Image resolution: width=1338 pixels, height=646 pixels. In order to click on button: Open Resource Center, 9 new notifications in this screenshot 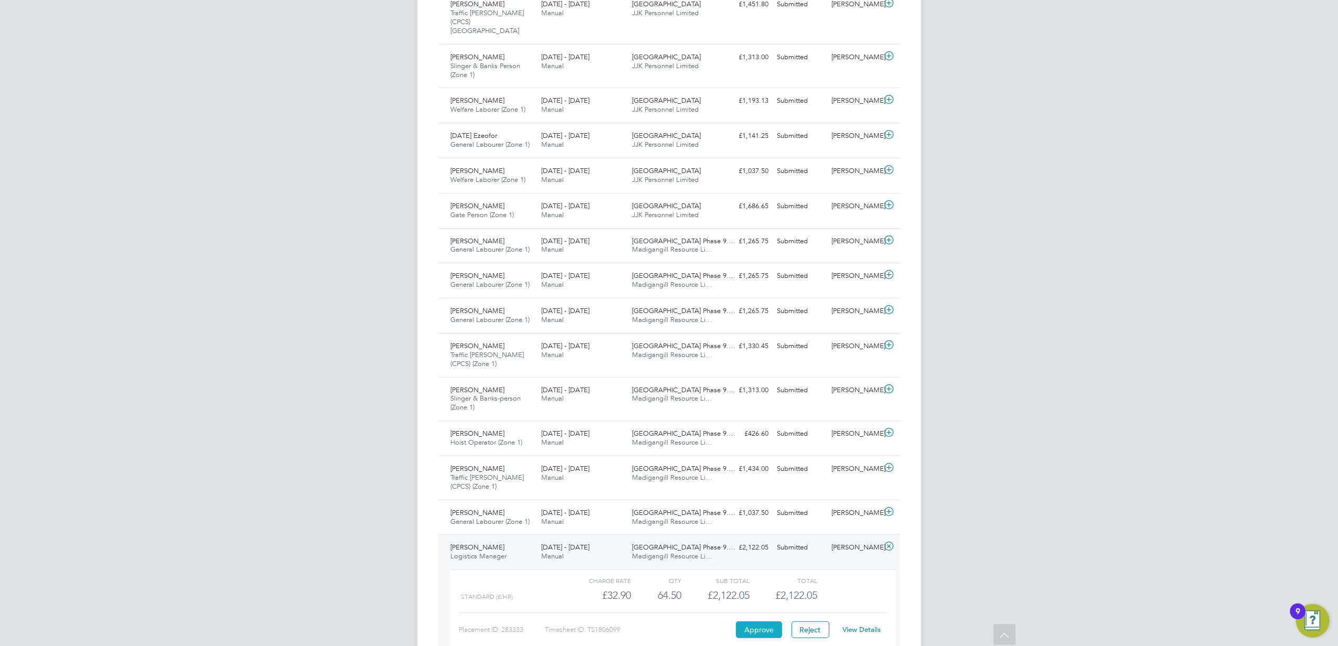, I will do `click(1312, 621)`.